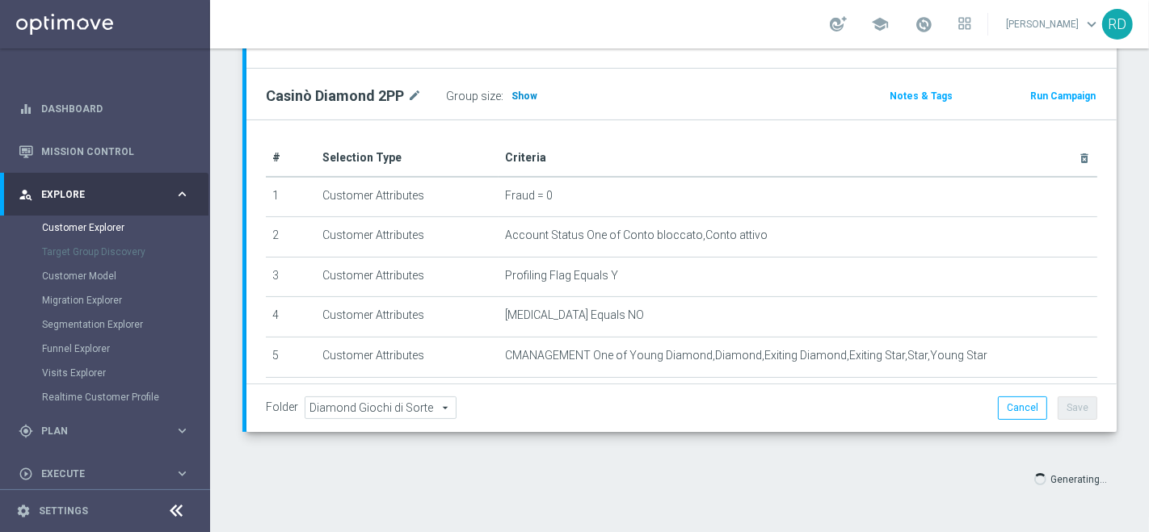 The image size is (1149, 532). Describe the element at coordinates (104, 152) in the screenshot. I see `button: Mission Control` at that location.